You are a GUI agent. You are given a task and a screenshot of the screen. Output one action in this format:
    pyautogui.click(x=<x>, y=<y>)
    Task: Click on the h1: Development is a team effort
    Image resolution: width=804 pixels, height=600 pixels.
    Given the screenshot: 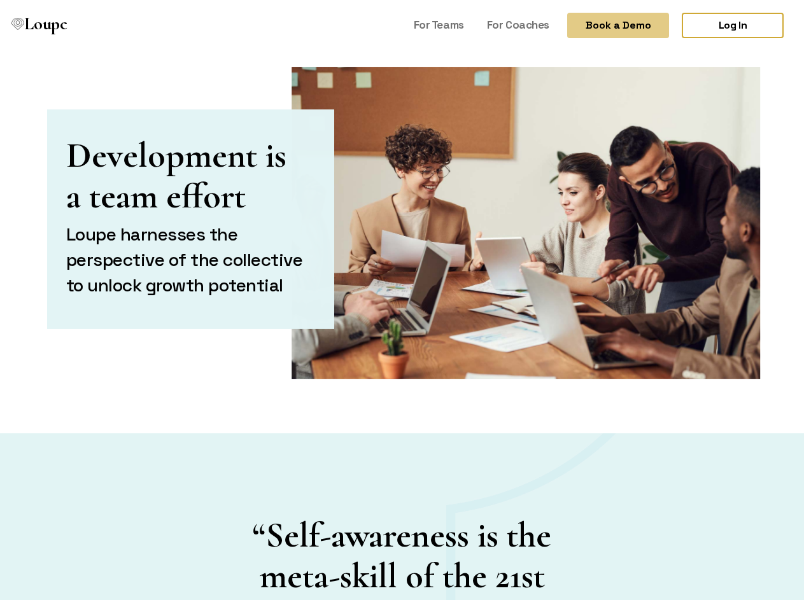 What is the action you would take?
    pyautogui.click(x=186, y=174)
    